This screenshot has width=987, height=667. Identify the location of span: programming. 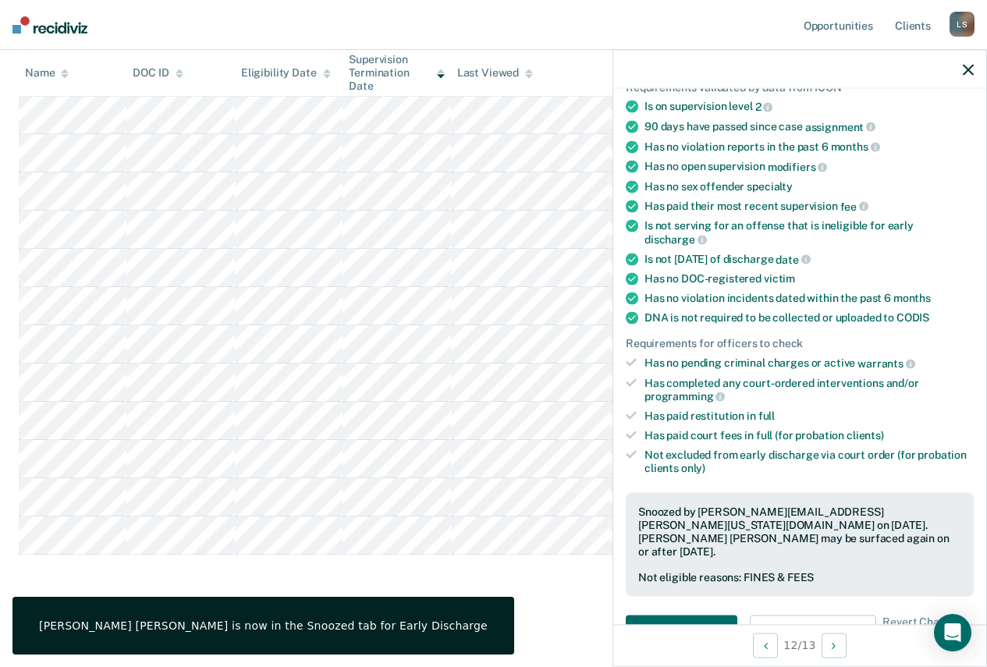
(684, 396).